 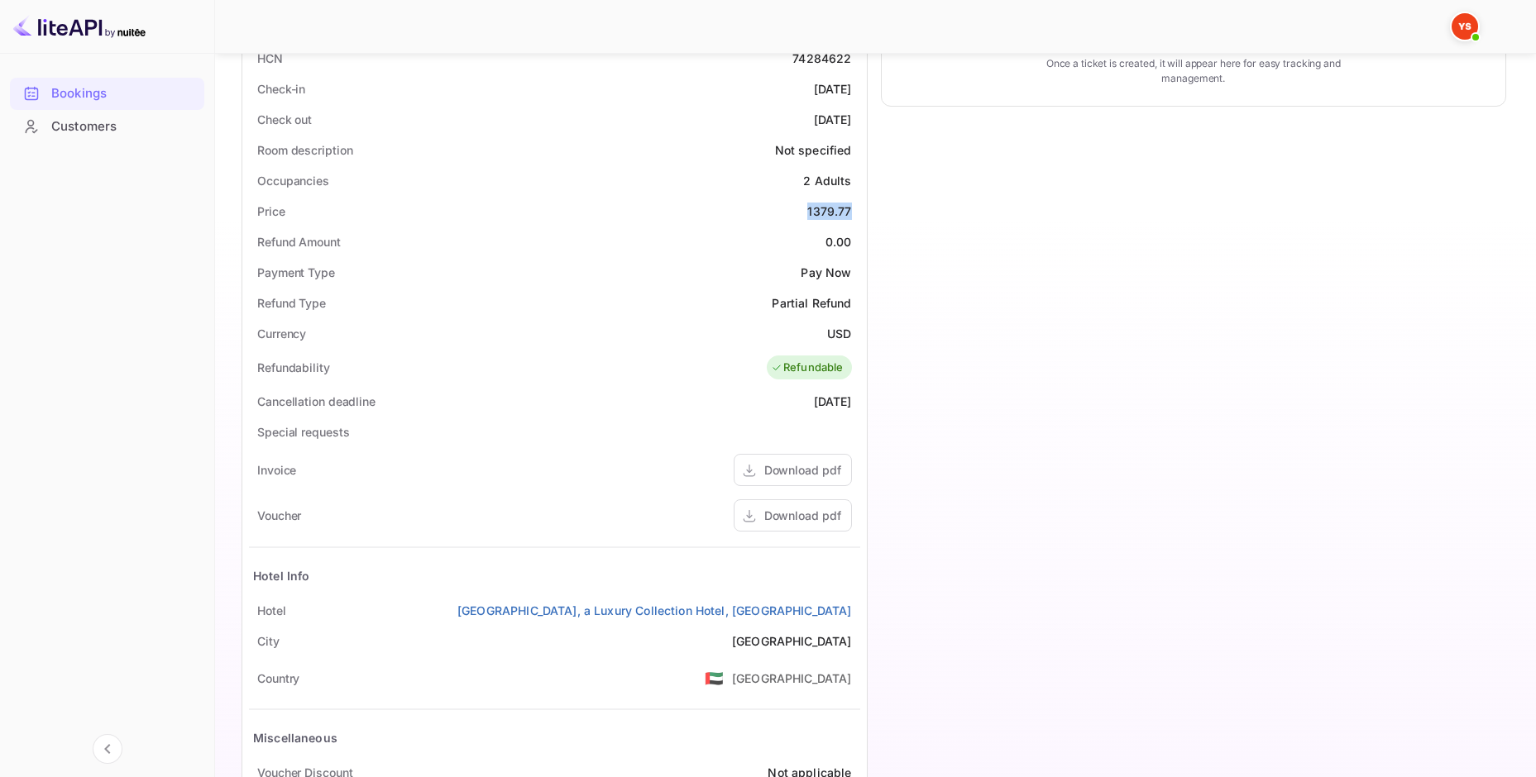 What do you see at coordinates (296, 272) in the screenshot?
I see `div: Payment Type` at bounding box center [296, 272].